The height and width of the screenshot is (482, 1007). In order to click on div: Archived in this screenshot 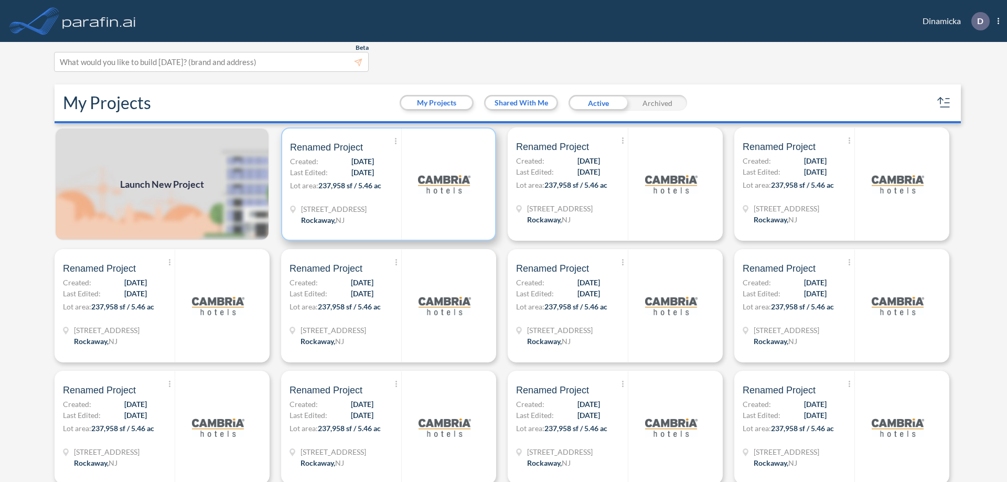, I will do `click(657, 103)`.